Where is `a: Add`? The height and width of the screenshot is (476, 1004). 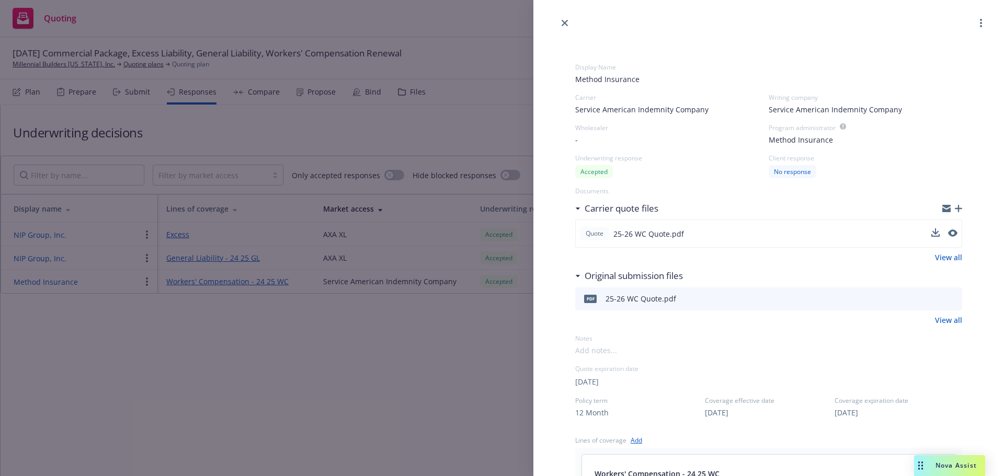 a: Add is located at coordinates (636, 440).